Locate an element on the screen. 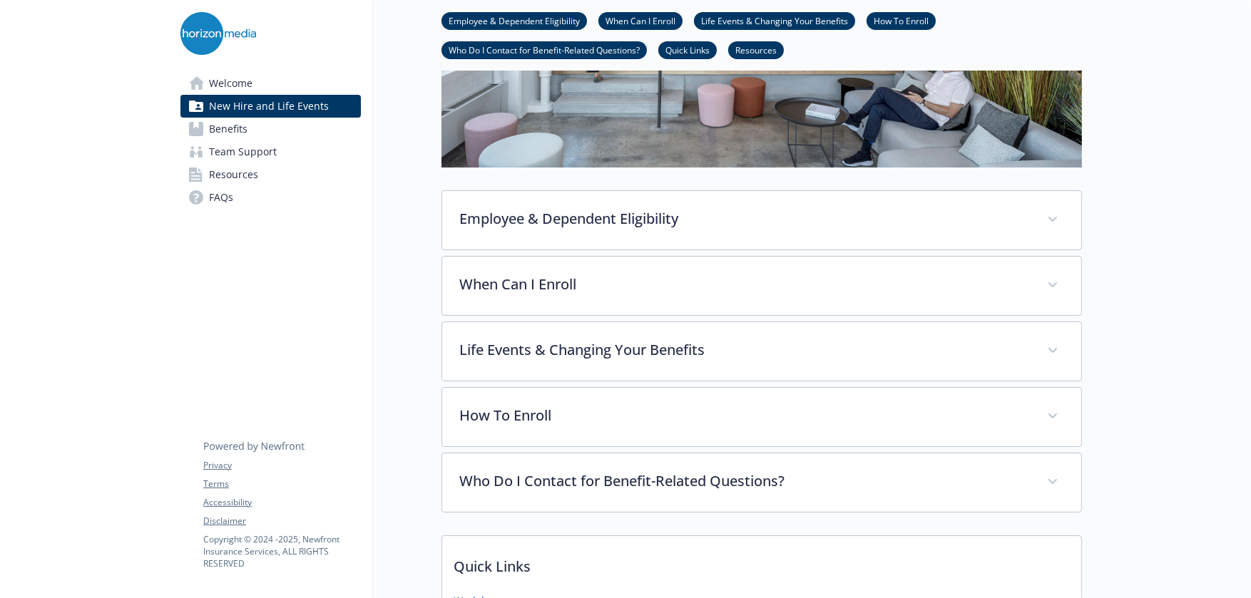 The width and height of the screenshot is (1251, 598). div: When Can I Enroll is located at coordinates (762, 286).